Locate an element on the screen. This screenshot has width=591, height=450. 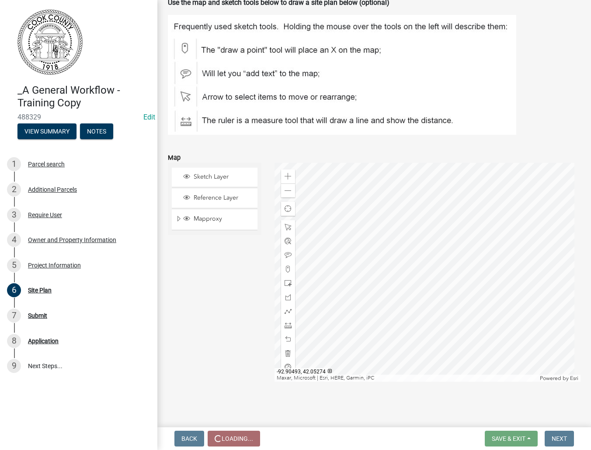
div: Require User is located at coordinates (45, 215).